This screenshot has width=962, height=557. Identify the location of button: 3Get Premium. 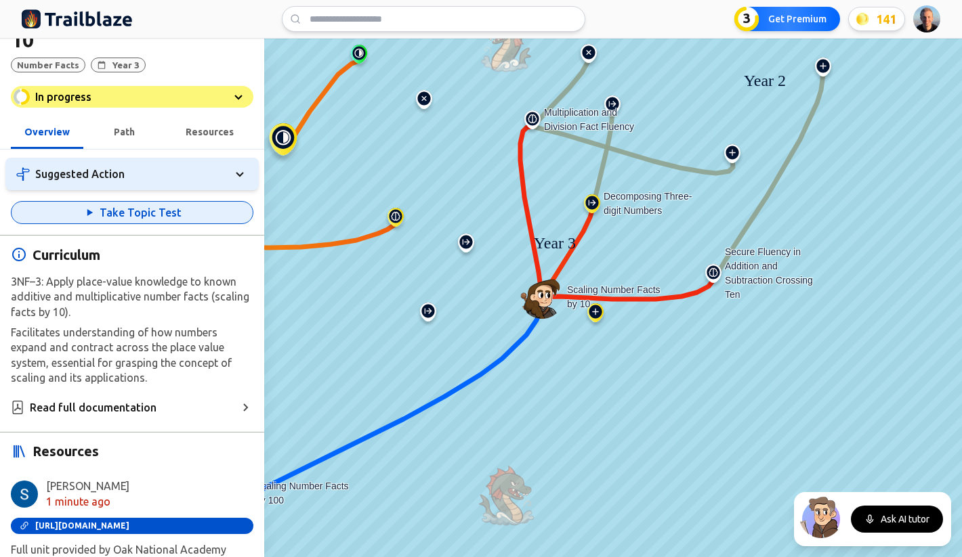
(787, 19).